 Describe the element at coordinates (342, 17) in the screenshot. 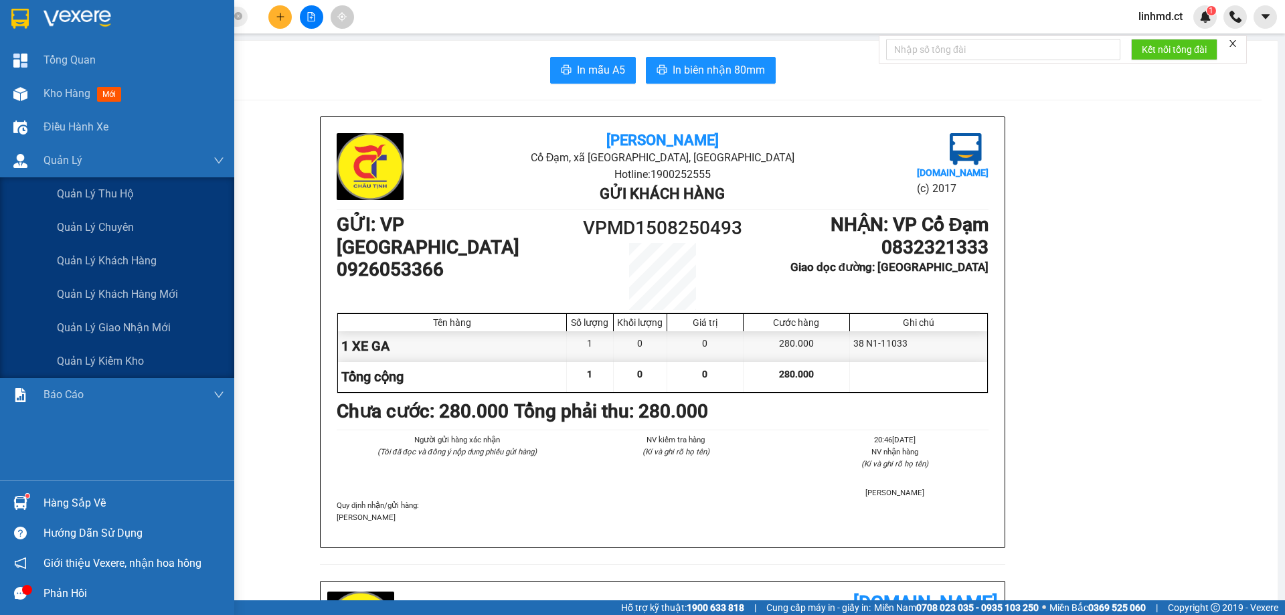

I see `span: aim` at that location.